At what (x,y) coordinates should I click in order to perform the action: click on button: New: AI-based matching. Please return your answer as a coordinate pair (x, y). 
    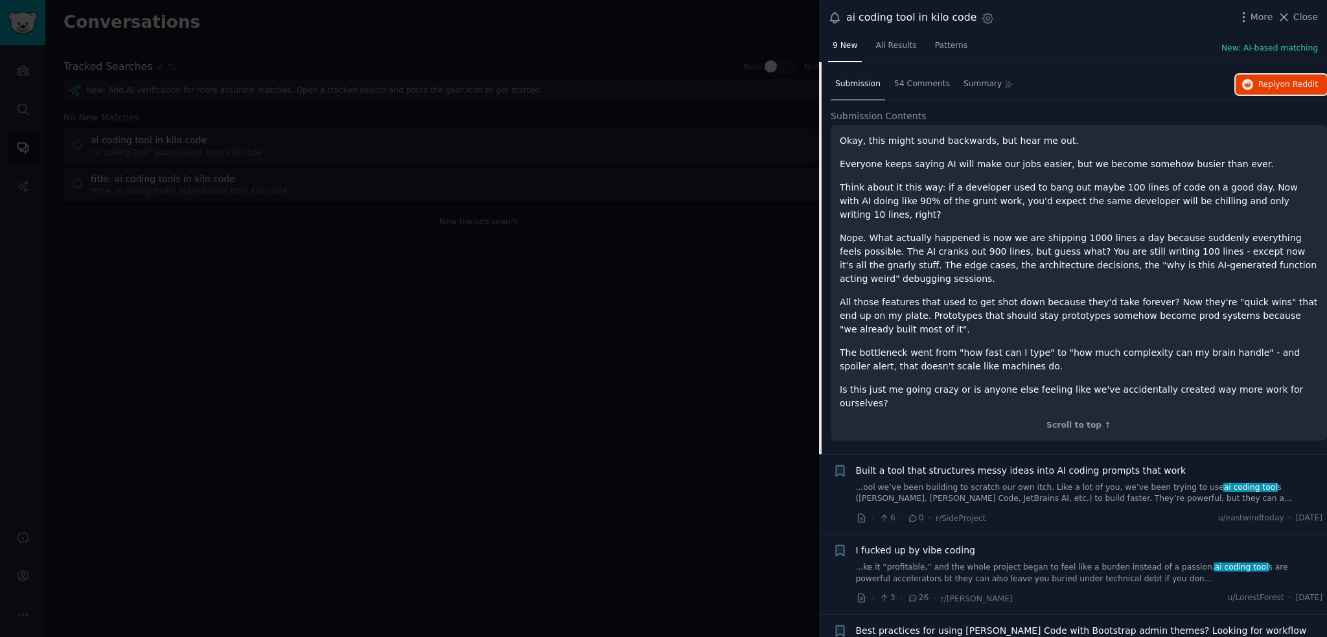
    Looking at the image, I should click on (1270, 49).